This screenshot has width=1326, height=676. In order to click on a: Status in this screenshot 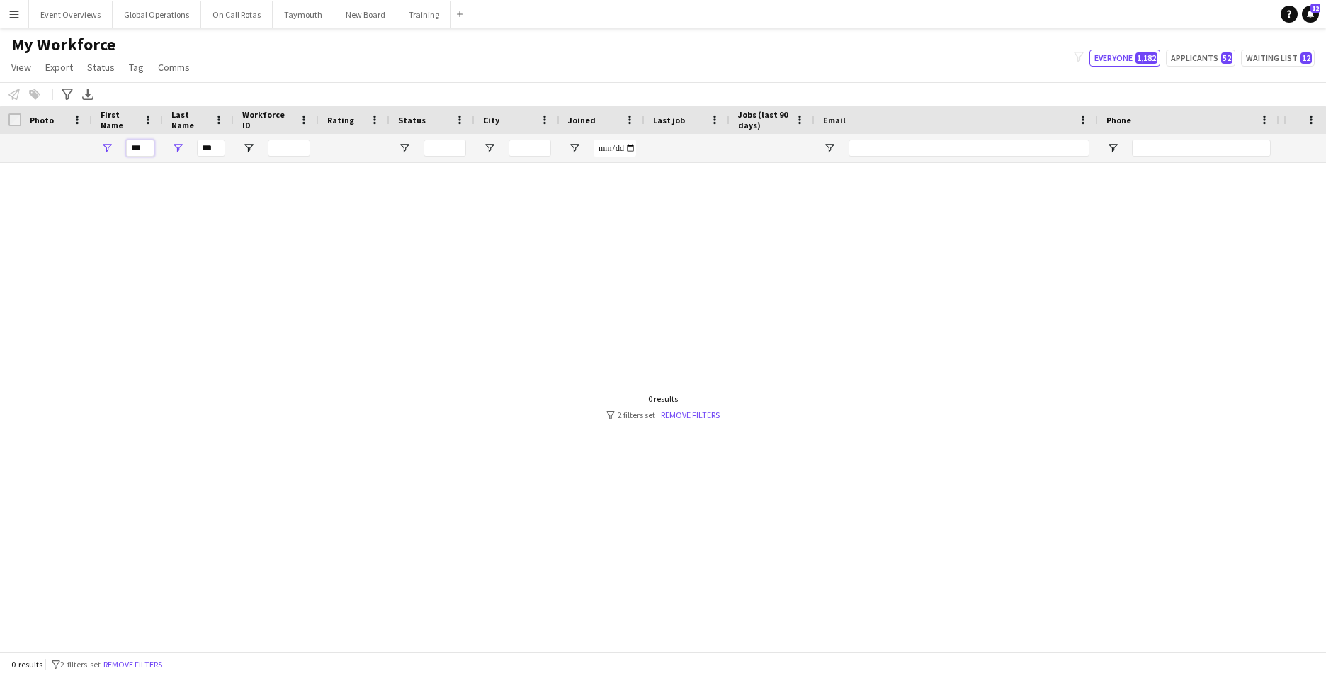, I will do `click(101, 67)`.